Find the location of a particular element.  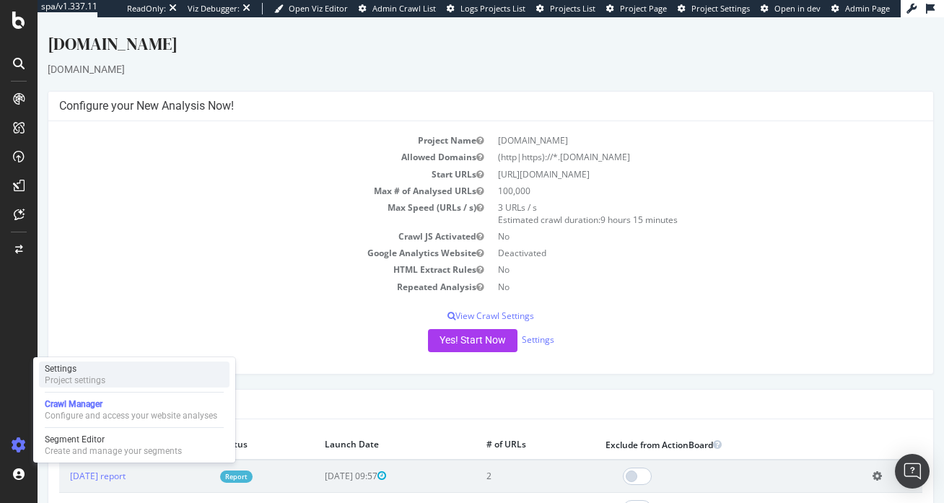

a: Project Page is located at coordinates (637, 9).